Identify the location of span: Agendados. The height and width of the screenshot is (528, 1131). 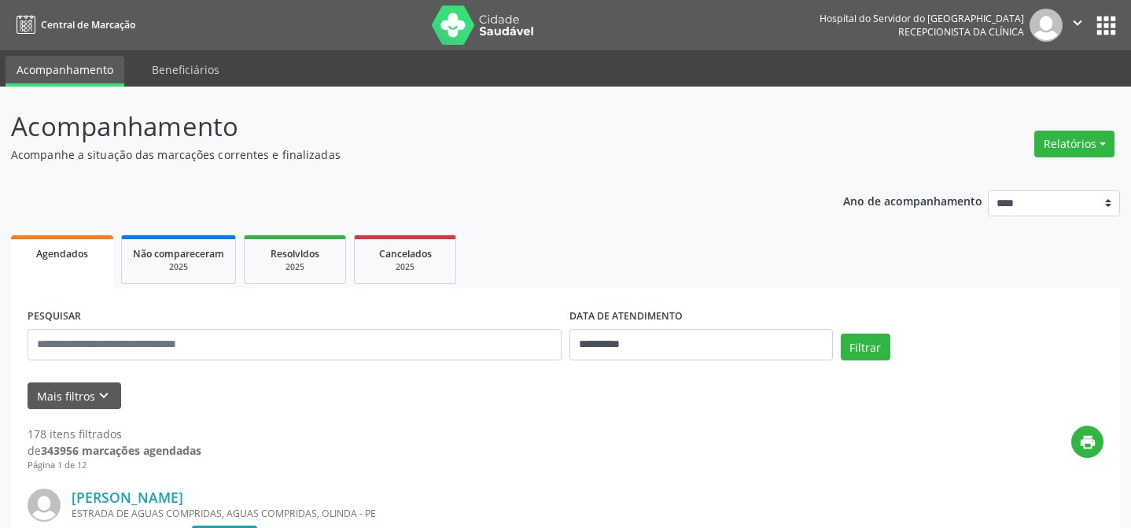
(62, 253).